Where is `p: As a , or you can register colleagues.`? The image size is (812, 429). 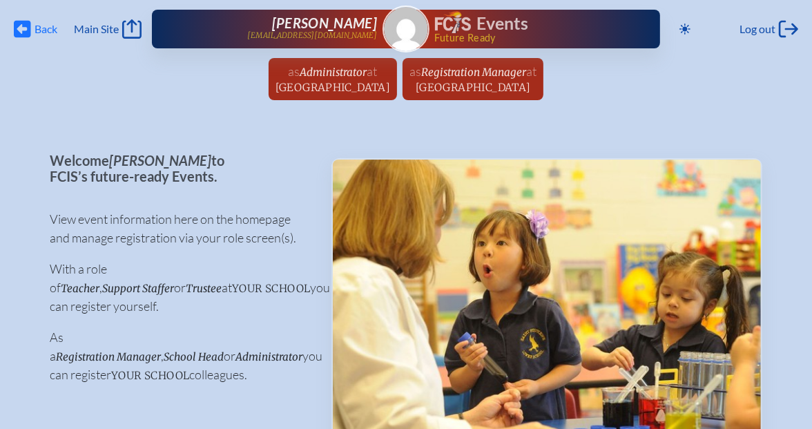 p: As a , or you can register colleagues. is located at coordinates (179, 355).